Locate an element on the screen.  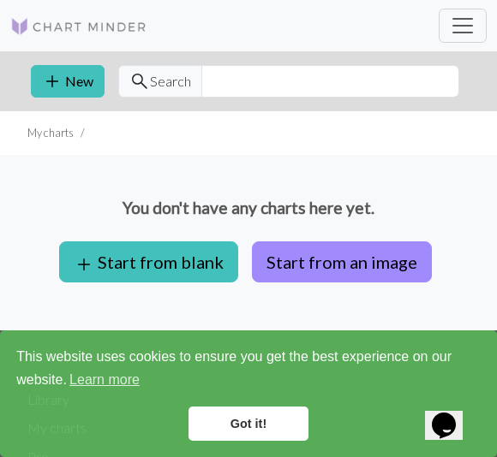
img: Logo is located at coordinates (79, 27).